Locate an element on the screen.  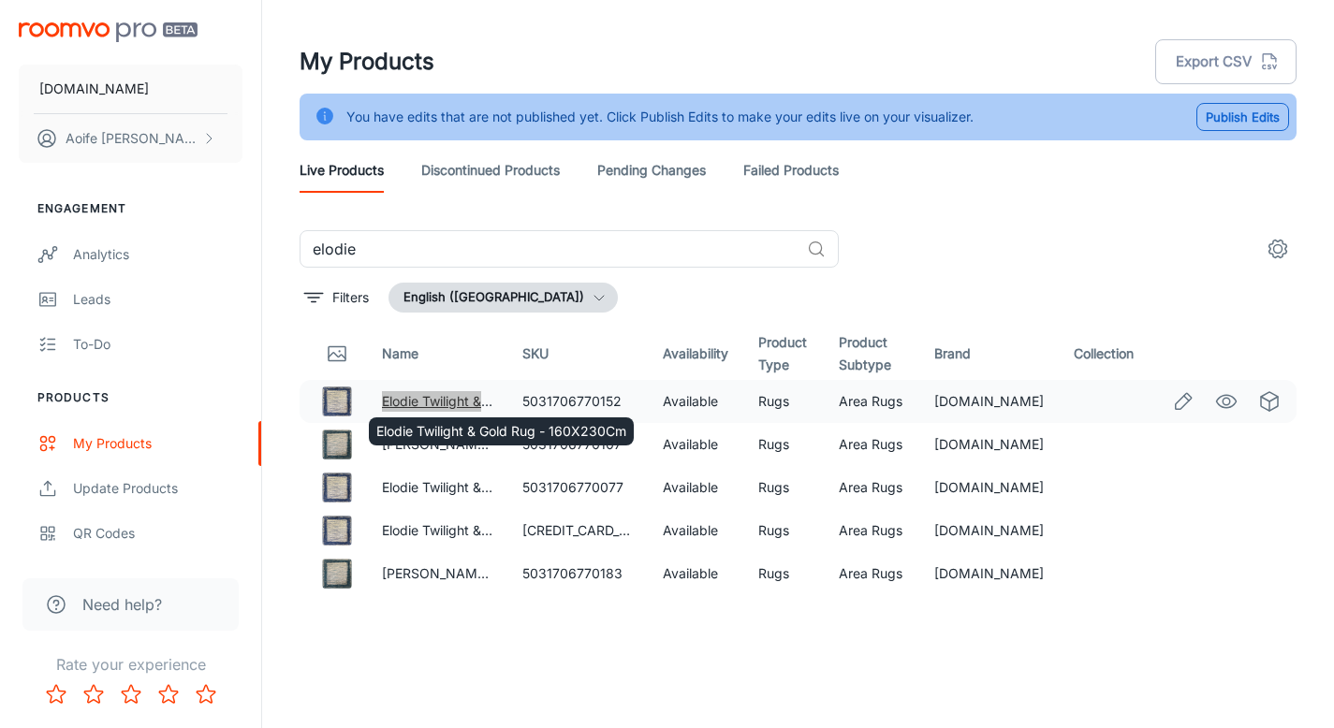
a: Live Products is located at coordinates (342, 170).